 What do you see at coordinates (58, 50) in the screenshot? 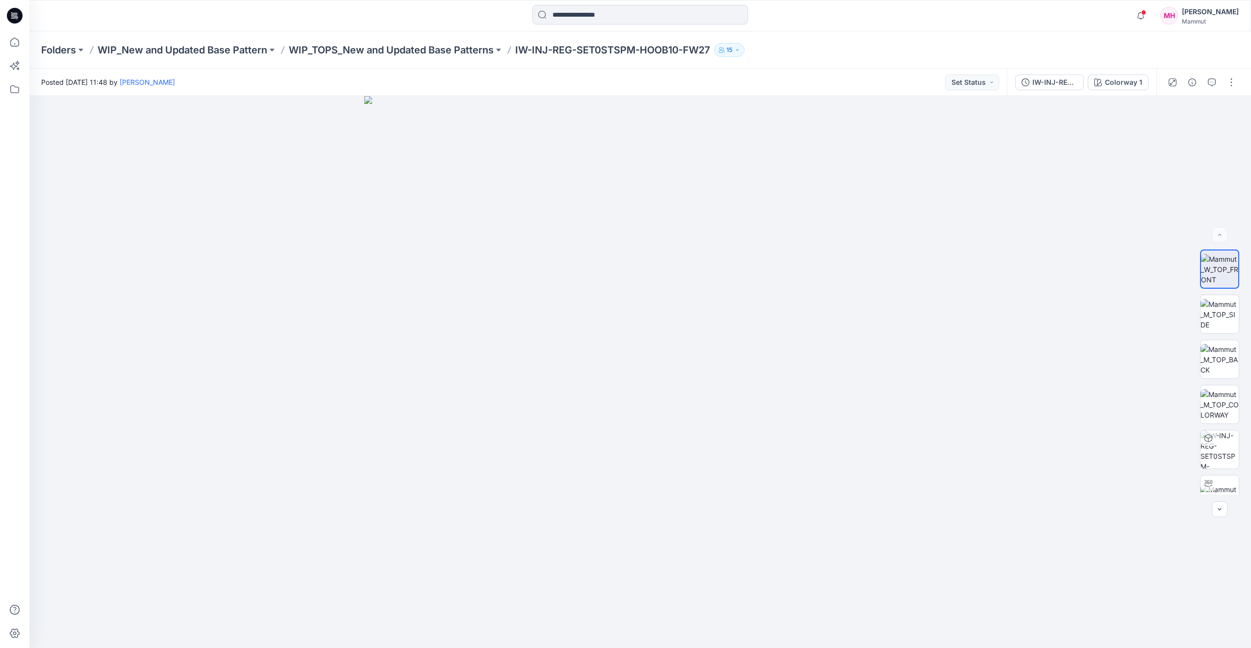
I see `a: Folders` at bounding box center [58, 50].